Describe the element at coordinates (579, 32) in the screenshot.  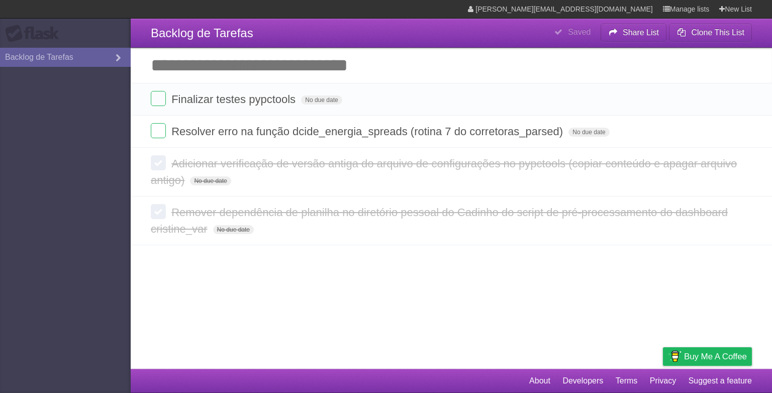
I see `b: Saved` at that location.